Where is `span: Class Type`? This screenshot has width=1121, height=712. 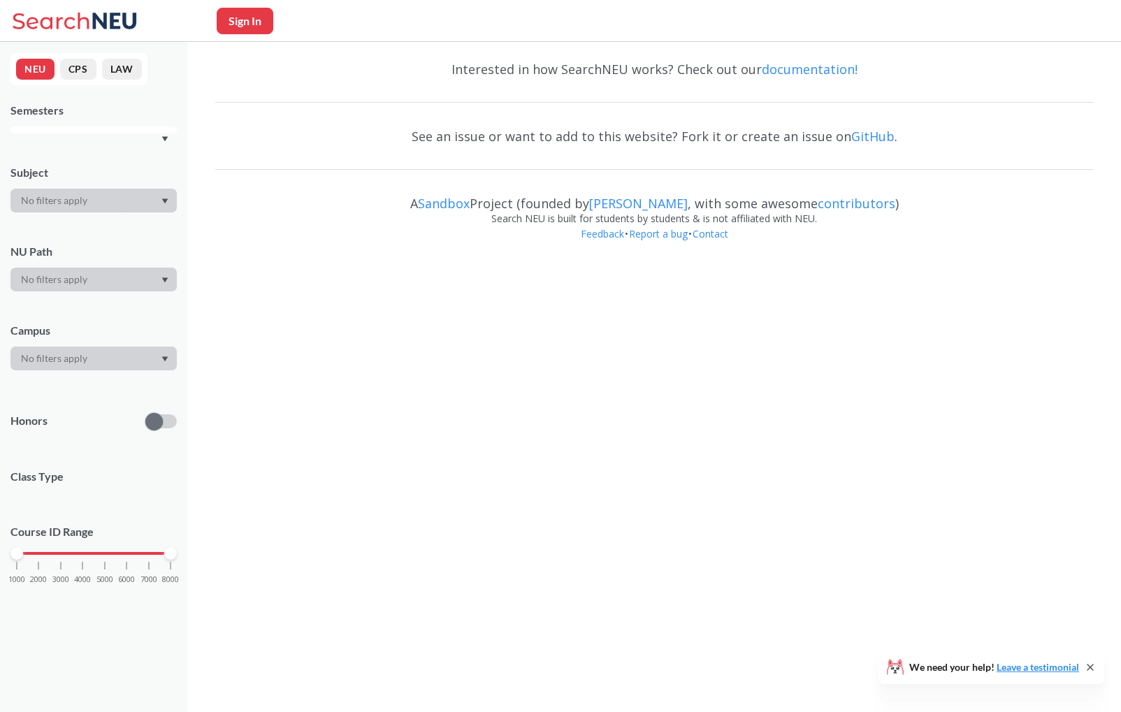
span: Class Type is located at coordinates (94, 476).